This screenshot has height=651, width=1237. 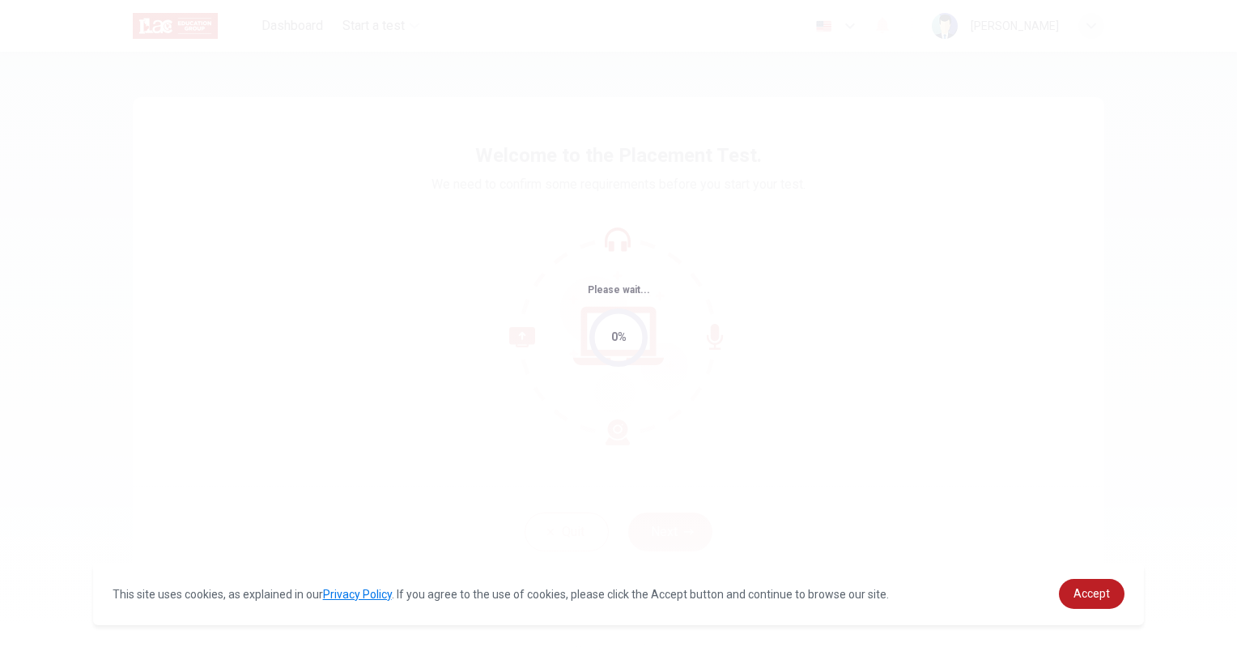 I want to click on a: dismiss cookie message, so click(x=1091, y=593).